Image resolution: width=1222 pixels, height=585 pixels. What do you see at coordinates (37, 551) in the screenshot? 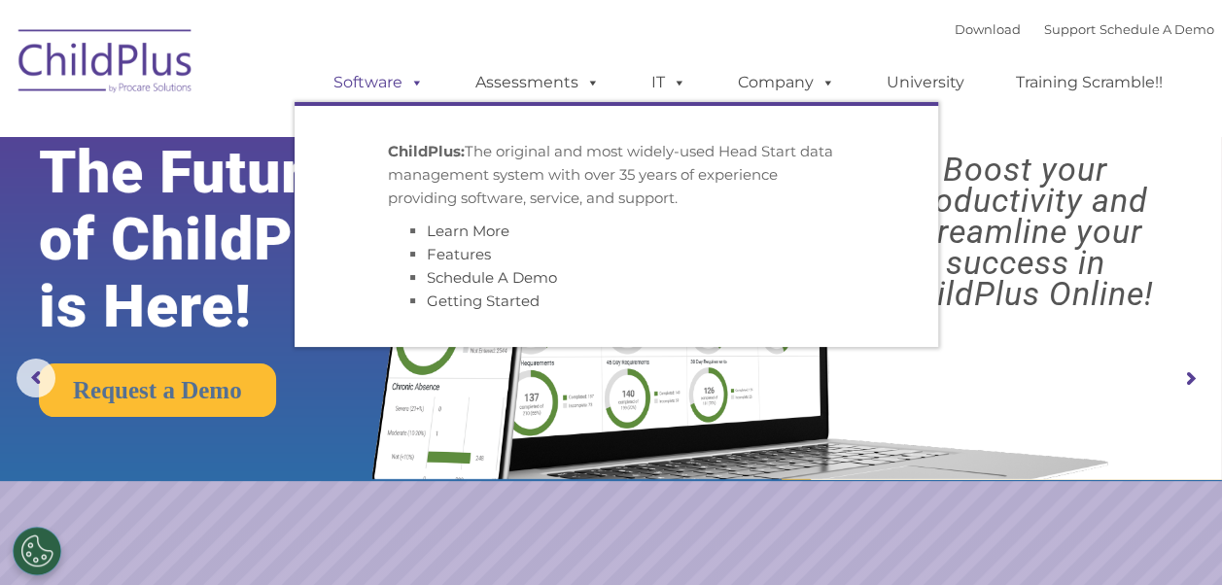
I see `button: Cookies Settings` at bounding box center [37, 551].